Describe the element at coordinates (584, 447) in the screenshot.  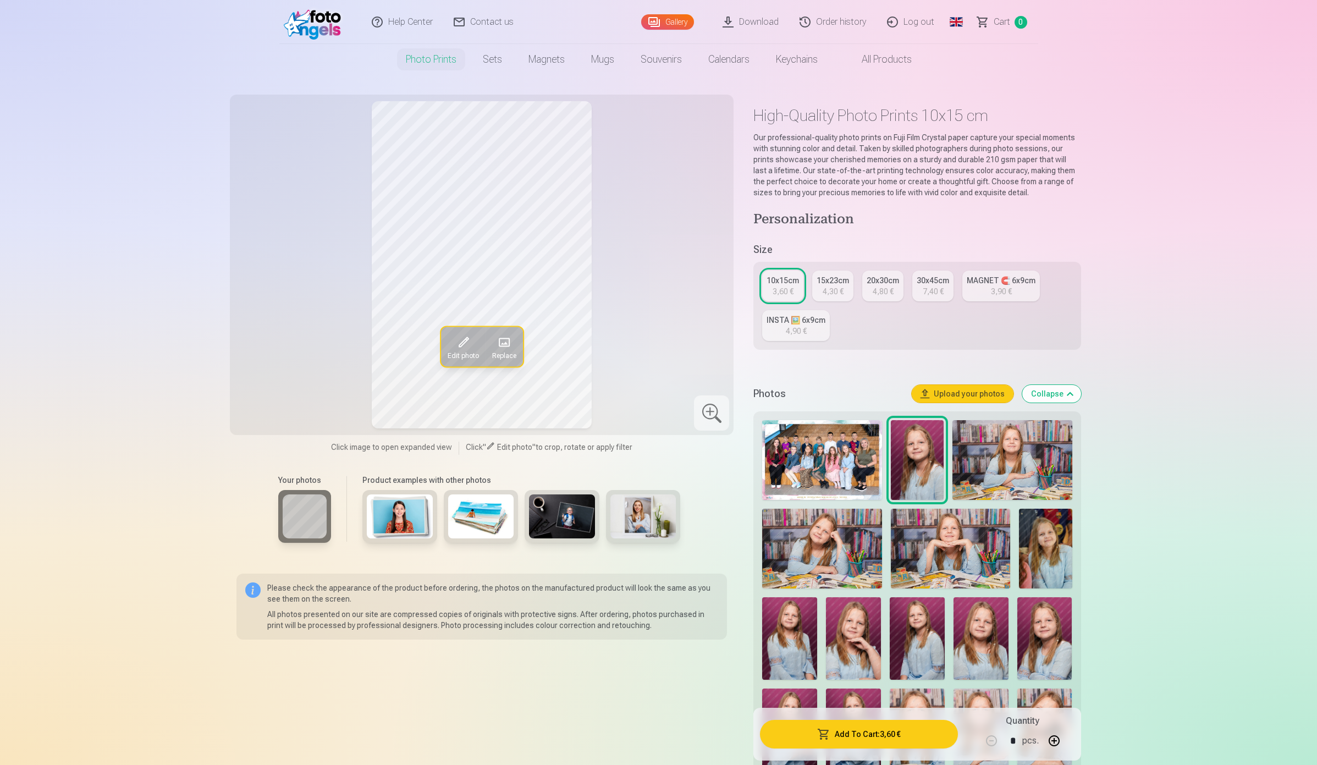
I see `span: to crop, rotate or apply filter` at that location.